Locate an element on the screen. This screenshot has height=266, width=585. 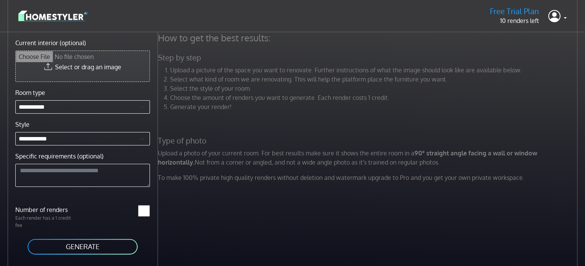
label: Style is located at coordinates (22, 124).